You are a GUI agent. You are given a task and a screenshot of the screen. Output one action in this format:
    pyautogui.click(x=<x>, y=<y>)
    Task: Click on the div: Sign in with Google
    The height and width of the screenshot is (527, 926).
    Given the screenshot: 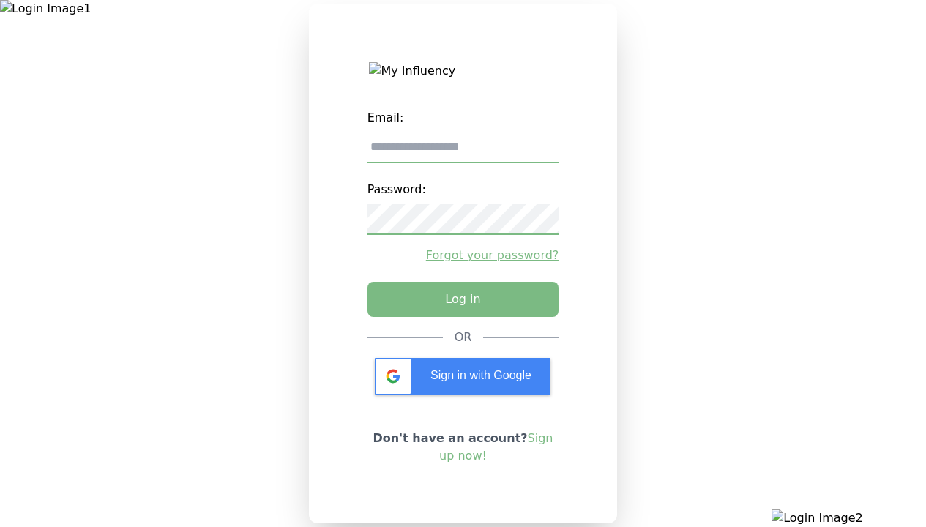 What is the action you would take?
    pyautogui.click(x=463, y=376)
    